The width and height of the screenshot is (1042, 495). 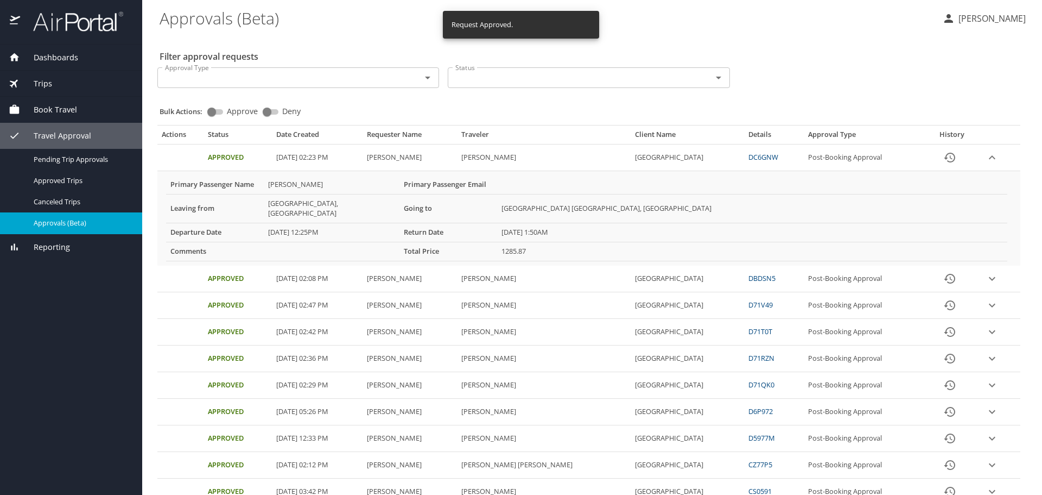 I want to click on span: Approved Trips, so click(x=81, y=180).